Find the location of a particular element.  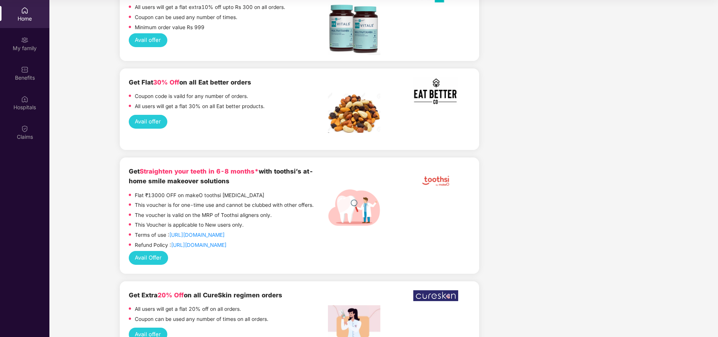

img: tootshi.png is located at coordinates (436, 181).